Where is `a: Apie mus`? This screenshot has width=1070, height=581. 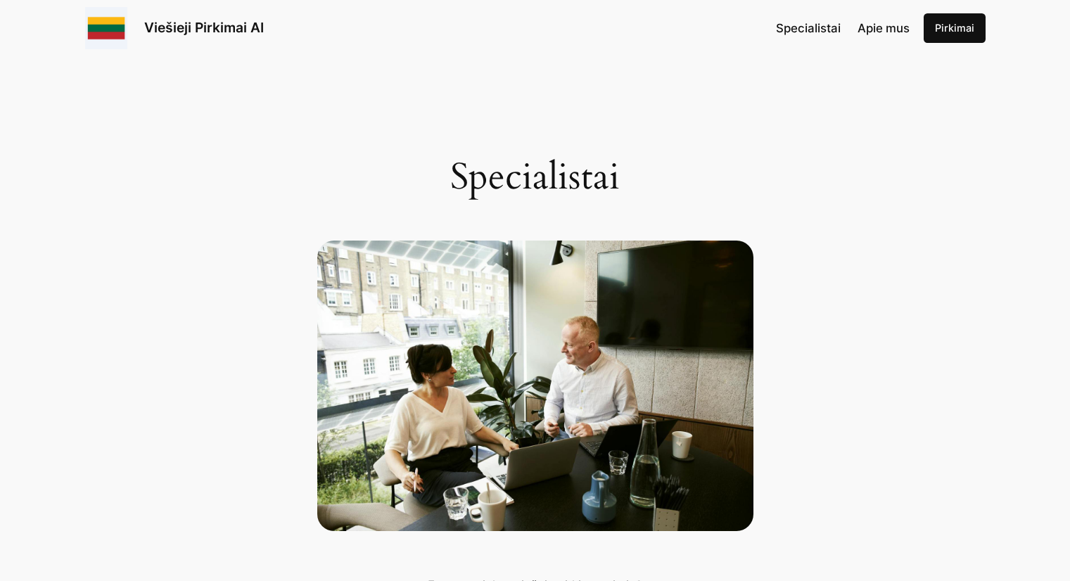 a: Apie mus is located at coordinates (884, 28).